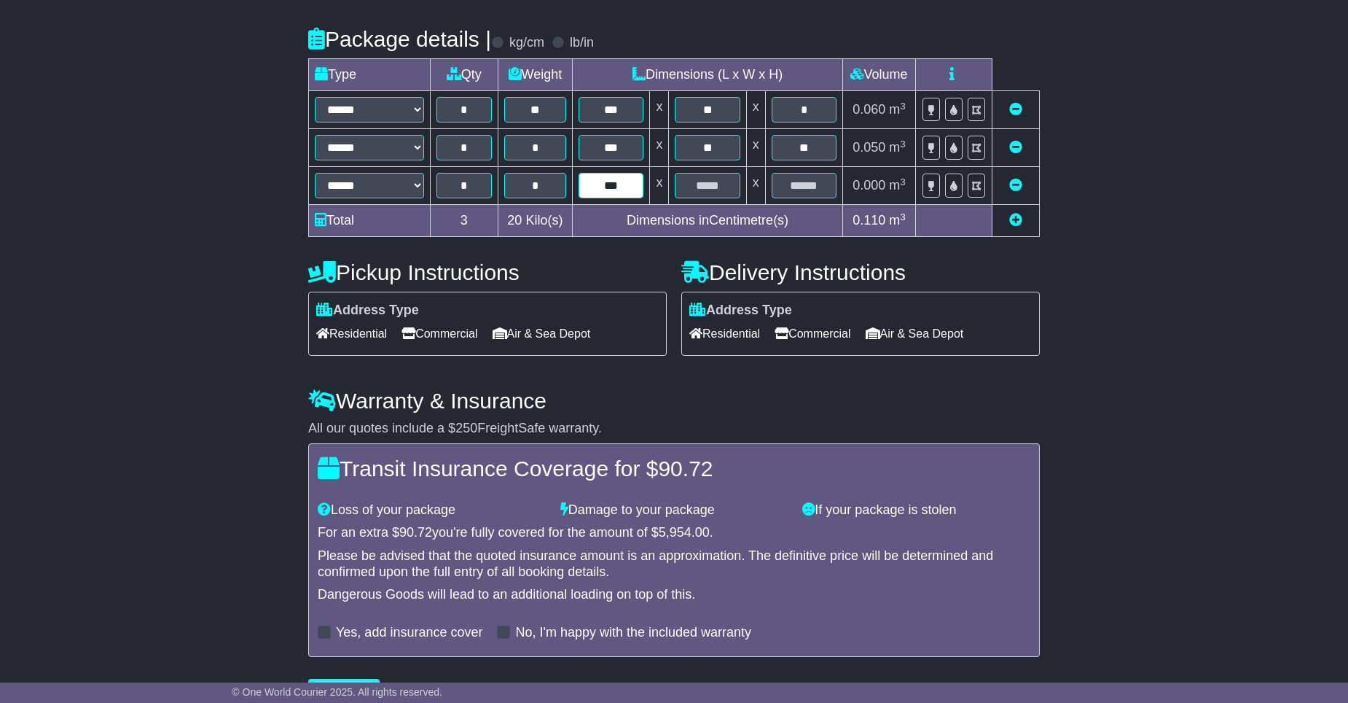 Image resolution: width=1348 pixels, height=703 pixels. Describe the element at coordinates (535, 75) in the screenshot. I see `td: Weight` at that location.